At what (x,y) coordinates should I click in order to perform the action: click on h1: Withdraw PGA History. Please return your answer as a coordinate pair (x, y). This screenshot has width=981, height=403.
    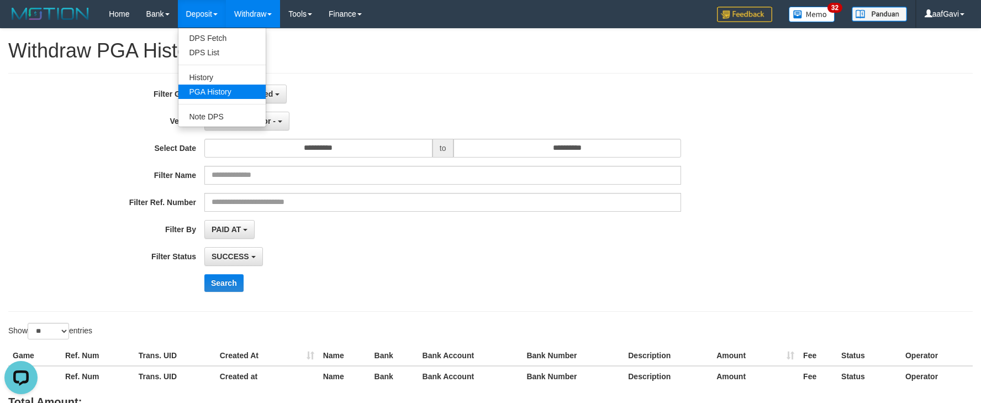
    Looking at the image, I should click on (491, 51).